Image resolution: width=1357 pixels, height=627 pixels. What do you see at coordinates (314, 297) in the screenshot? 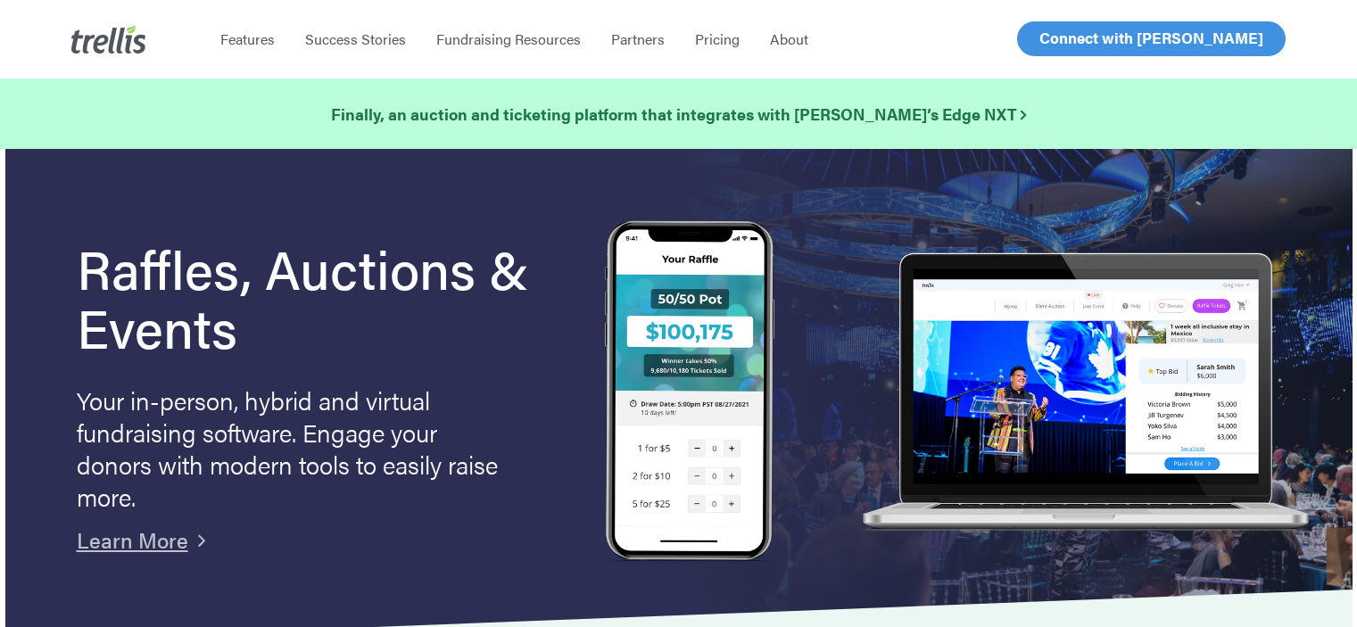
I see `h1: Raffles, Auctions & Events` at bounding box center [314, 297].